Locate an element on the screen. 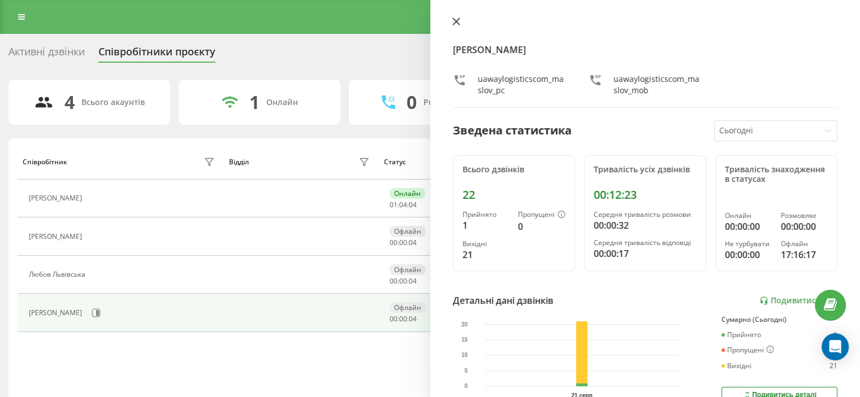 This screenshot has height=397, width=860. div: Не турбувати is located at coordinates (748, 244).